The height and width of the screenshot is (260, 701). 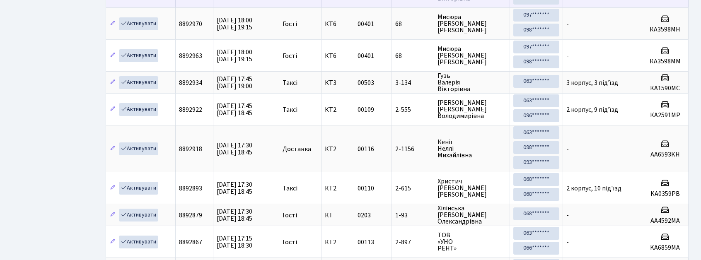 What do you see at coordinates (366, 110) in the screenshot?
I see `span: 00109` at bounding box center [366, 110].